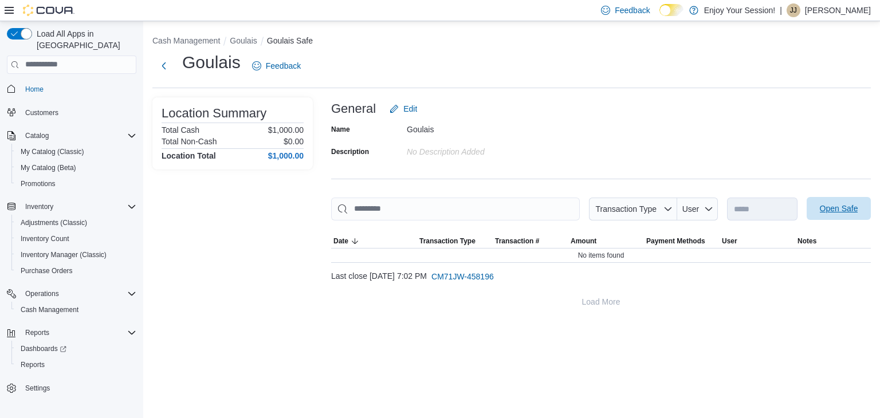 This screenshot has width=880, height=418. What do you see at coordinates (34, 89) in the screenshot?
I see `a: Home` at bounding box center [34, 89].